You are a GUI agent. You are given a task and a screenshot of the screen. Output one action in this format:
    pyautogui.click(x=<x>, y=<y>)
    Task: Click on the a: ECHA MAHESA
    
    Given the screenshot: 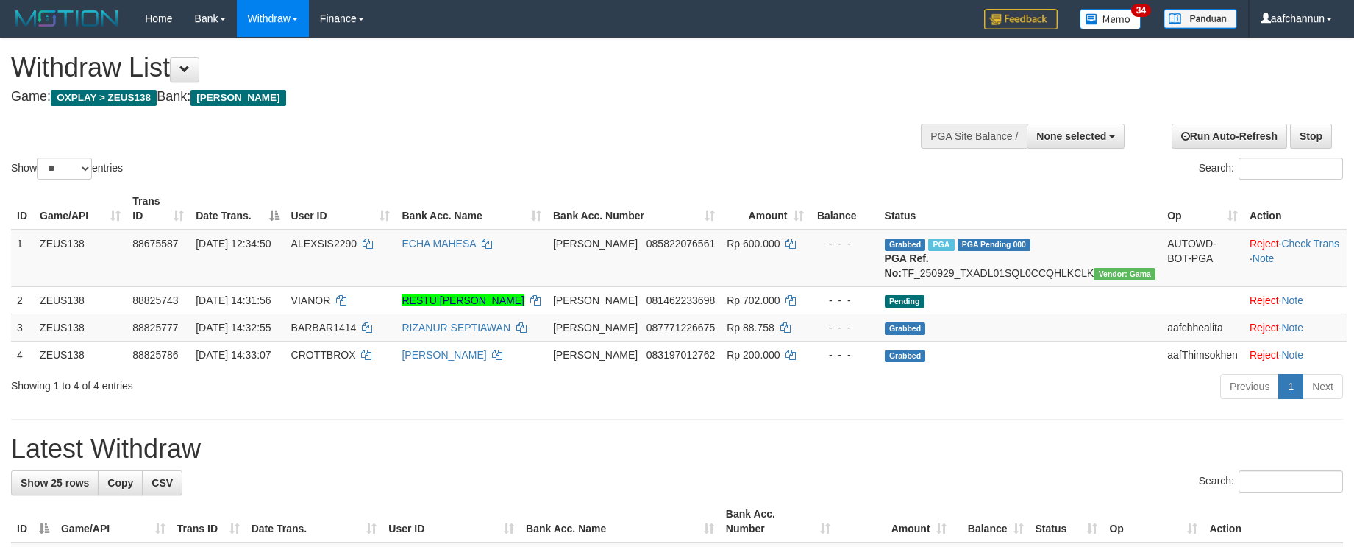 What is the action you would take?
    pyautogui.click(x=438, y=243)
    